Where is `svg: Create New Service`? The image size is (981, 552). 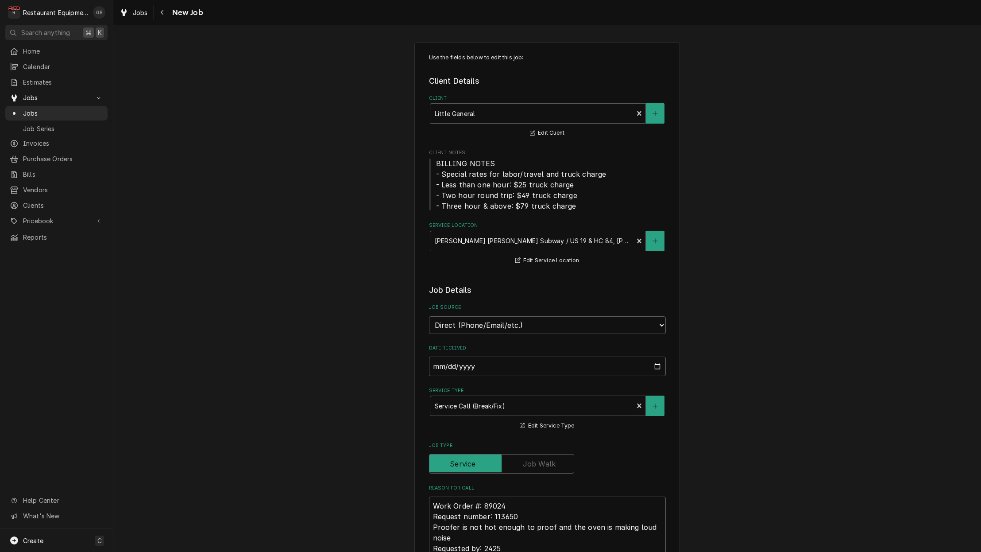 svg: Create New Service is located at coordinates (655, 406).